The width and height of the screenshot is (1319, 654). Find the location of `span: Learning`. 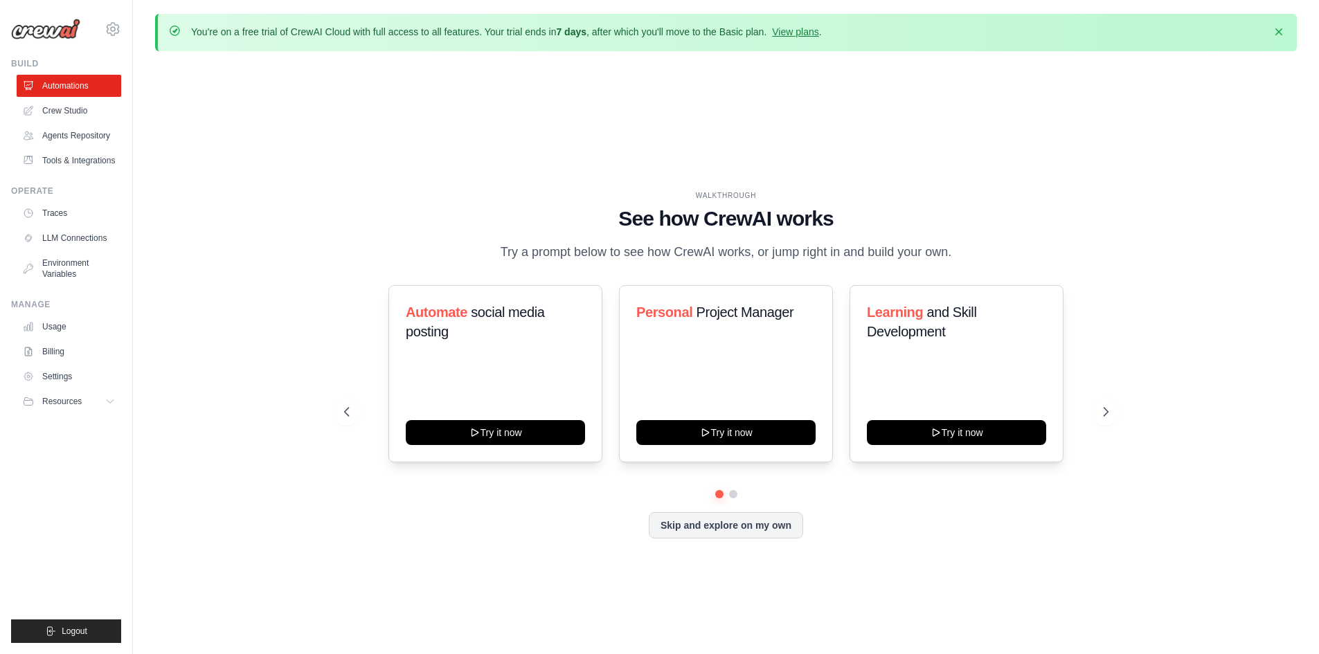

span: Learning is located at coordinates (895, 312).